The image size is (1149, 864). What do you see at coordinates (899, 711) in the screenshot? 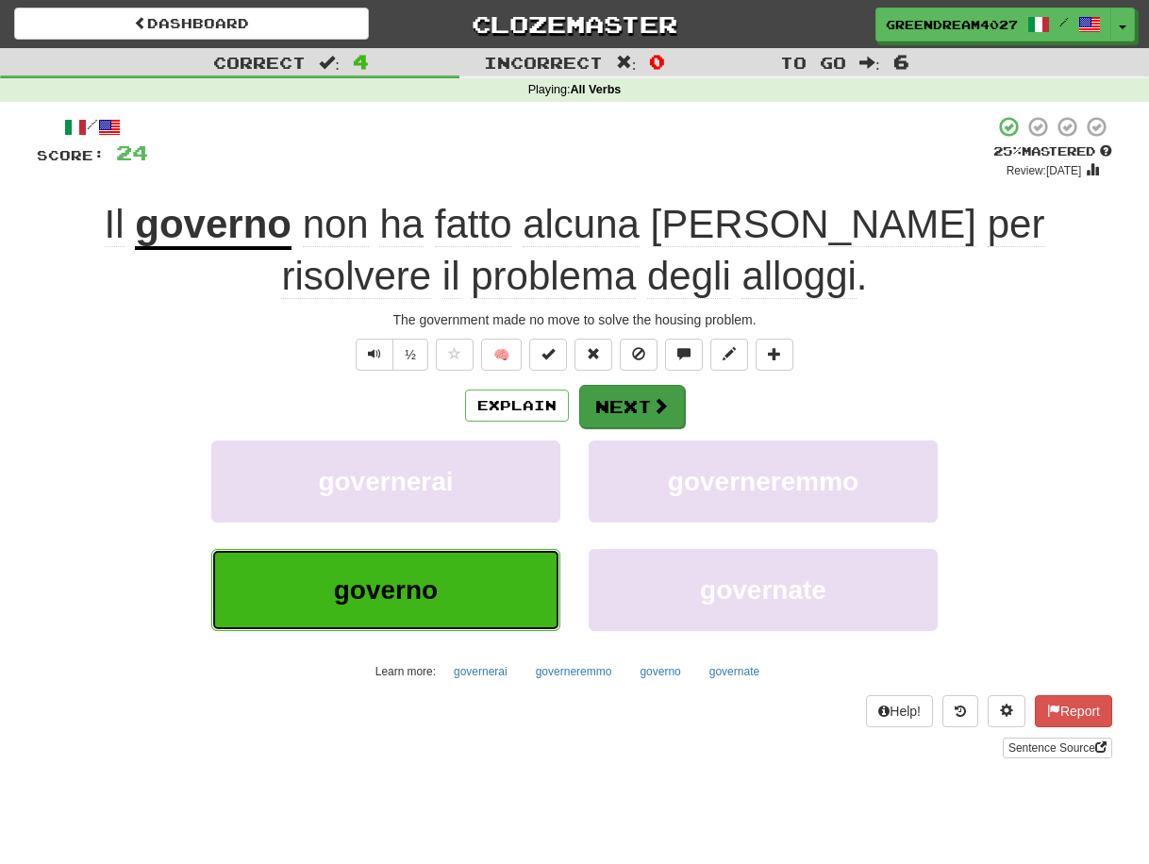
I see `button: Help!` at bounding box center [899, 711].